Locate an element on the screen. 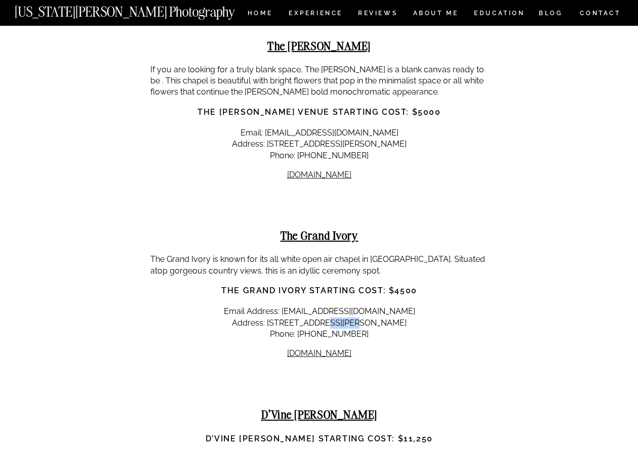 This screenshot has height=450, width=638. strong: The Grand Ivory Starting Cost: $4500 is located at coordinates (319, 291).